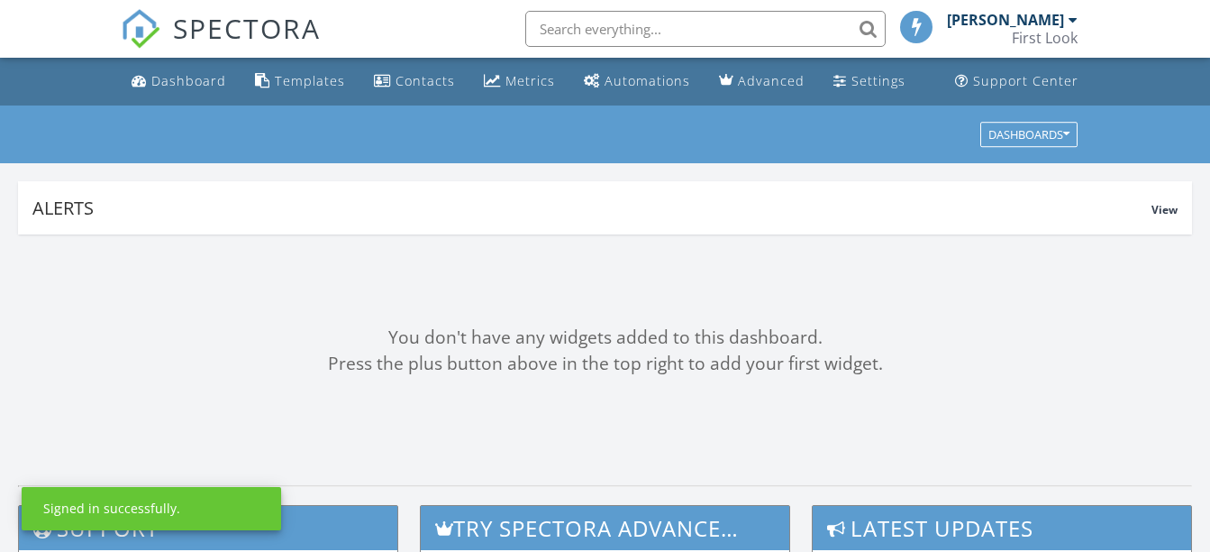  What do you see at coordinates (605, 337) in the screenshot?
I see `div: You don't have any widgets added to this dashboard.` at bounding box center [605, 337].